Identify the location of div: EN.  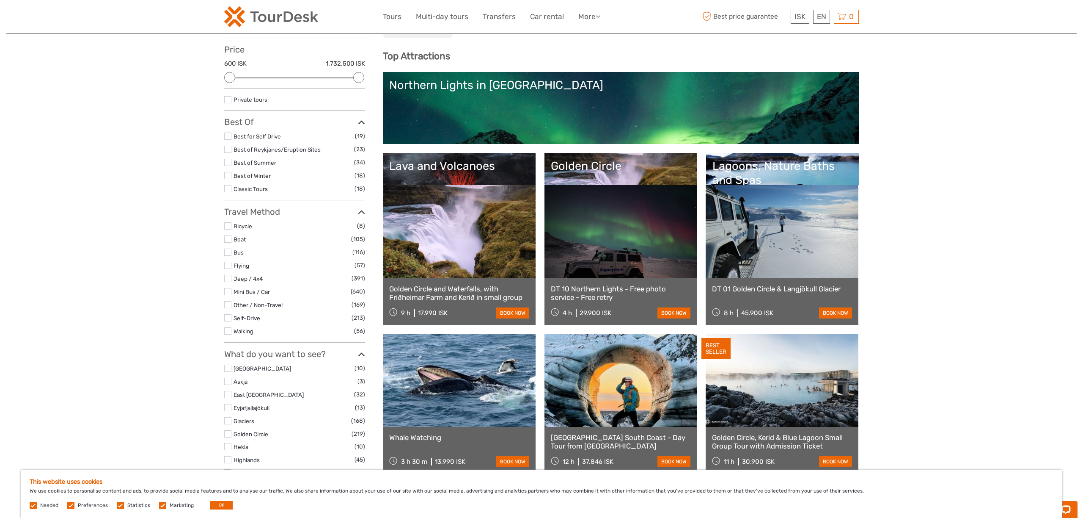
(822, 17).